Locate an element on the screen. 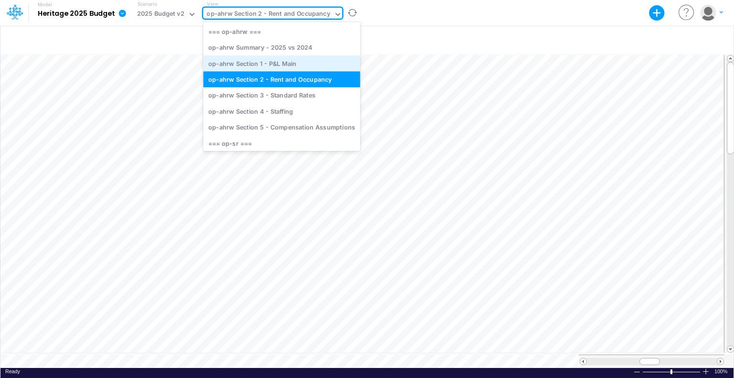  label: Model is located at coordinates (45, 5).